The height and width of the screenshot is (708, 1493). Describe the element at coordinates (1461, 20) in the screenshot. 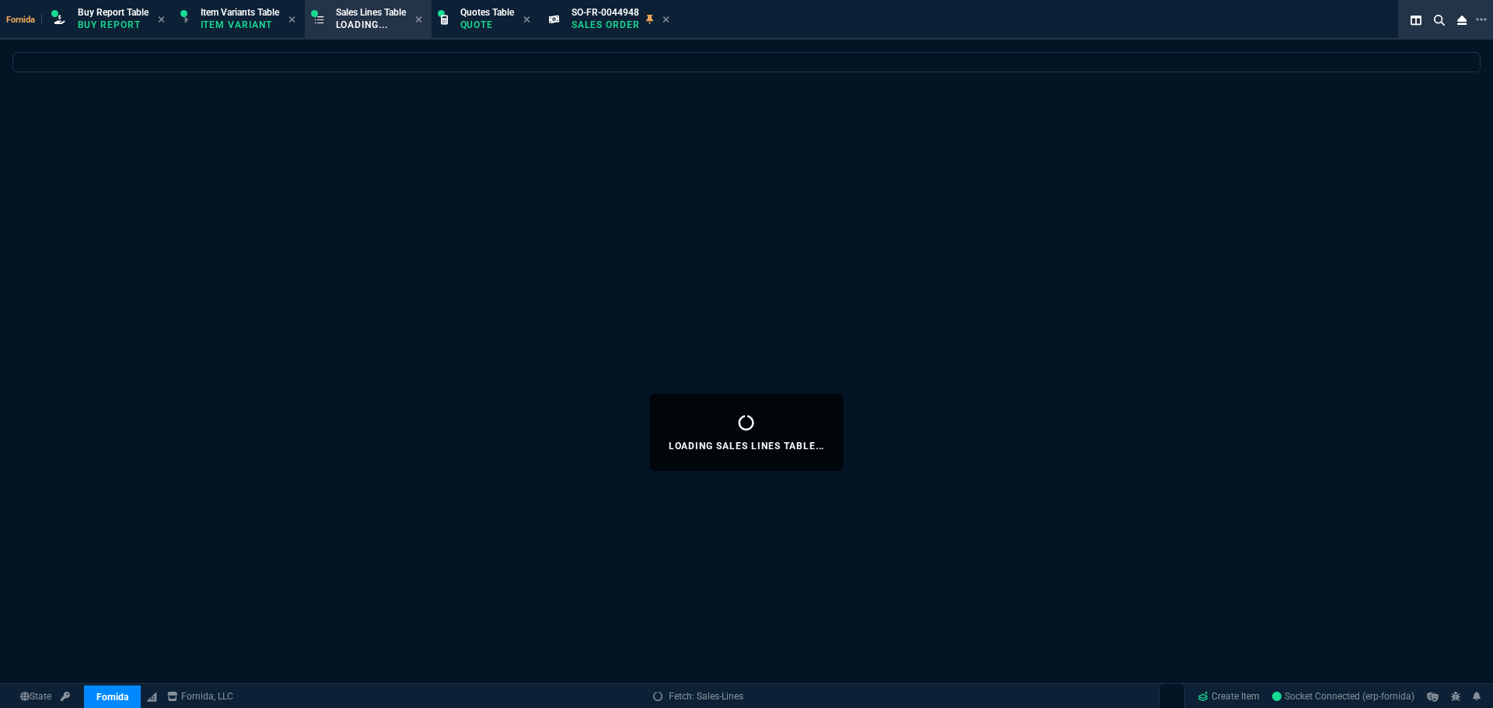

I see `nx-icon: Close Workbench` at that location.